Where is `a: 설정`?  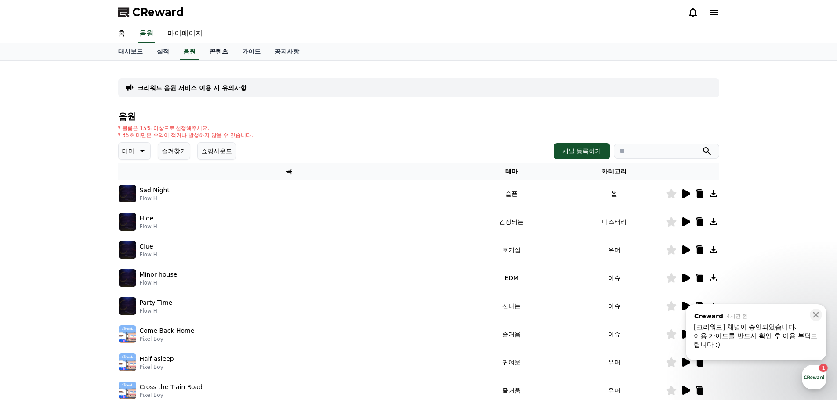 a: 설정 is located at coordinates (141, 290).